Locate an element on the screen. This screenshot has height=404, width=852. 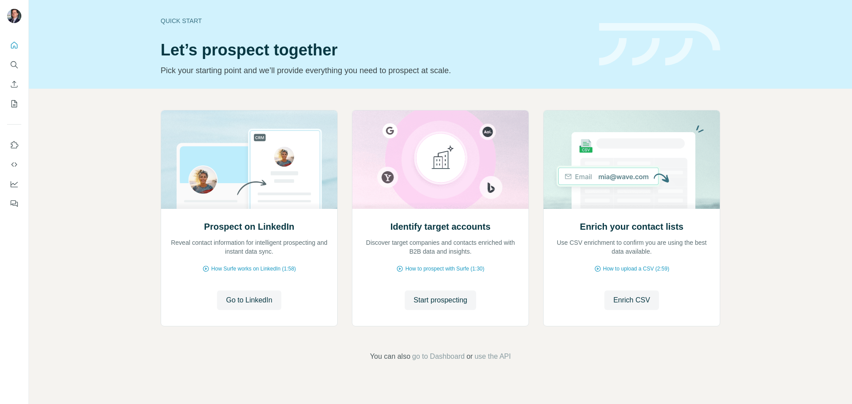
span: Start prospecting is located at coordinates (440, 300).